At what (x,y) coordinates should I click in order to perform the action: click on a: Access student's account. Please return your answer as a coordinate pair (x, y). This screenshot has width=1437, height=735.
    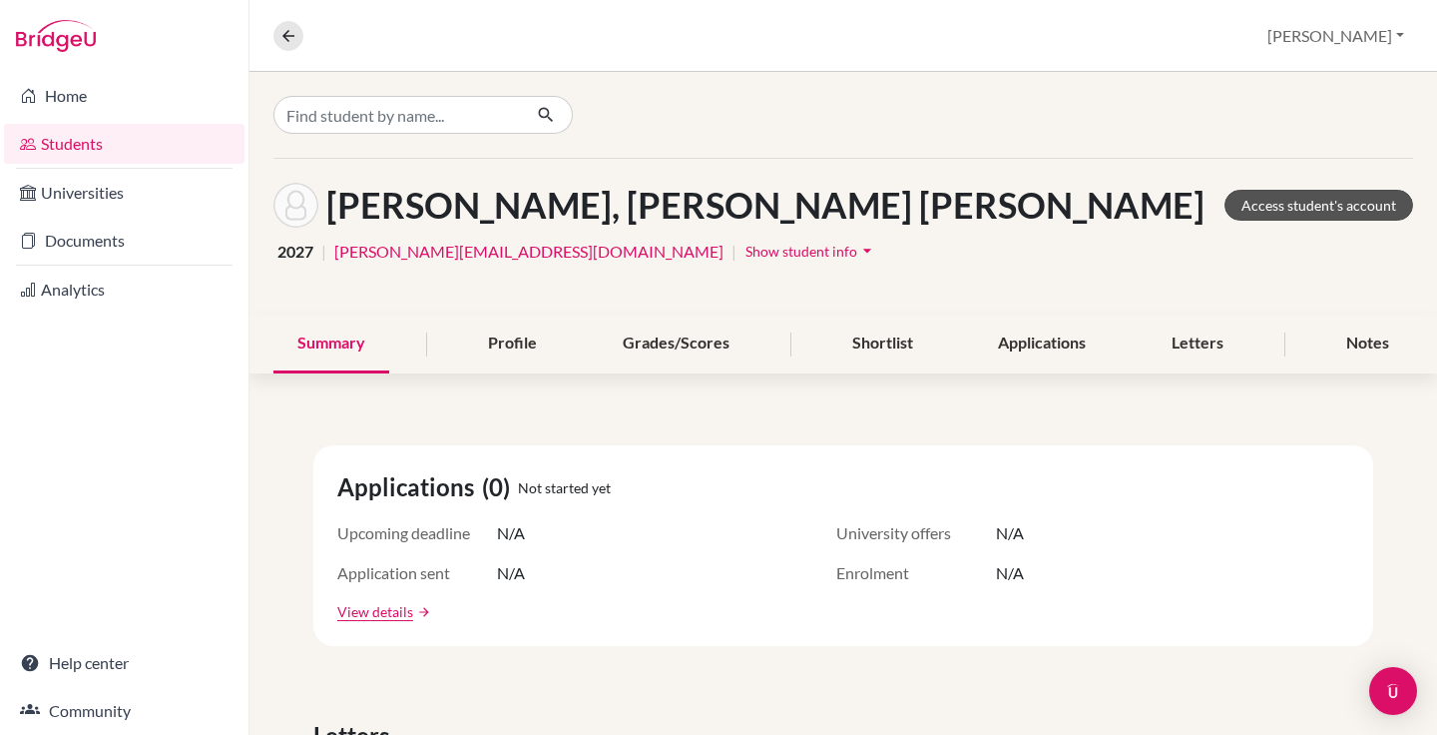
    Looking at the image, I should click on (1318, 205).